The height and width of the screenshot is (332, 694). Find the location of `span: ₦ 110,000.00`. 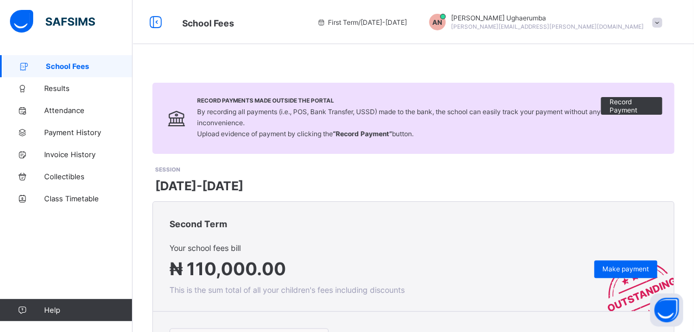

span: ₦ 110,000.00 is located at coordinates (227, 269).